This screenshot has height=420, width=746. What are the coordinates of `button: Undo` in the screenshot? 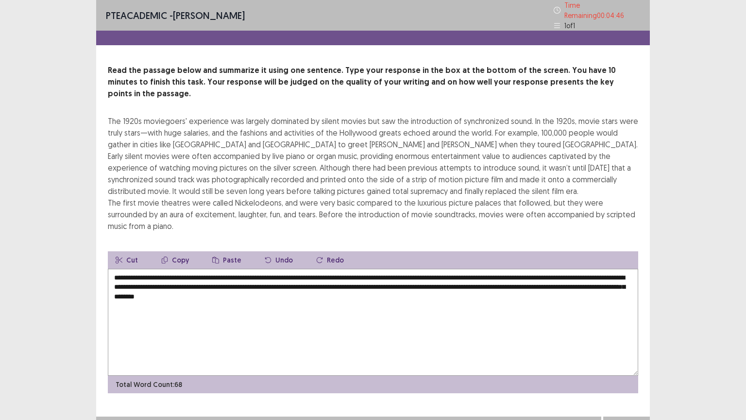 It's located at (279, 260).